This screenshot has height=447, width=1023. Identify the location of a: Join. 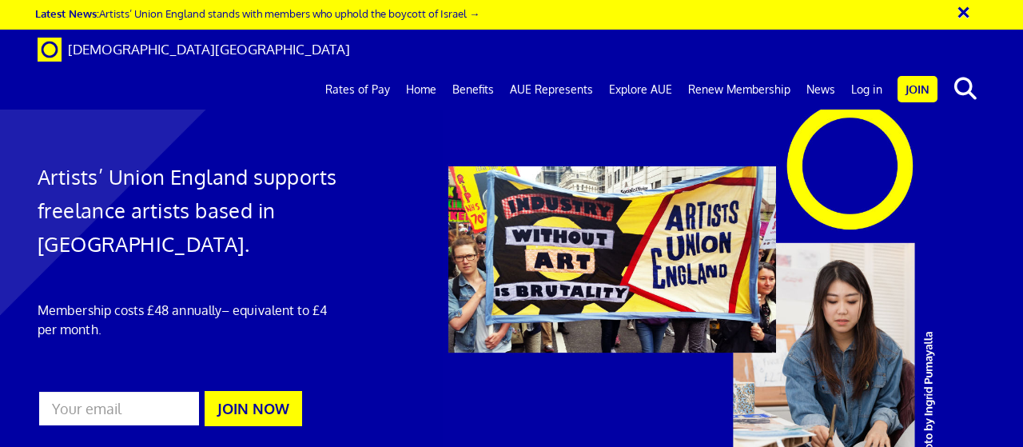
(918, 89).